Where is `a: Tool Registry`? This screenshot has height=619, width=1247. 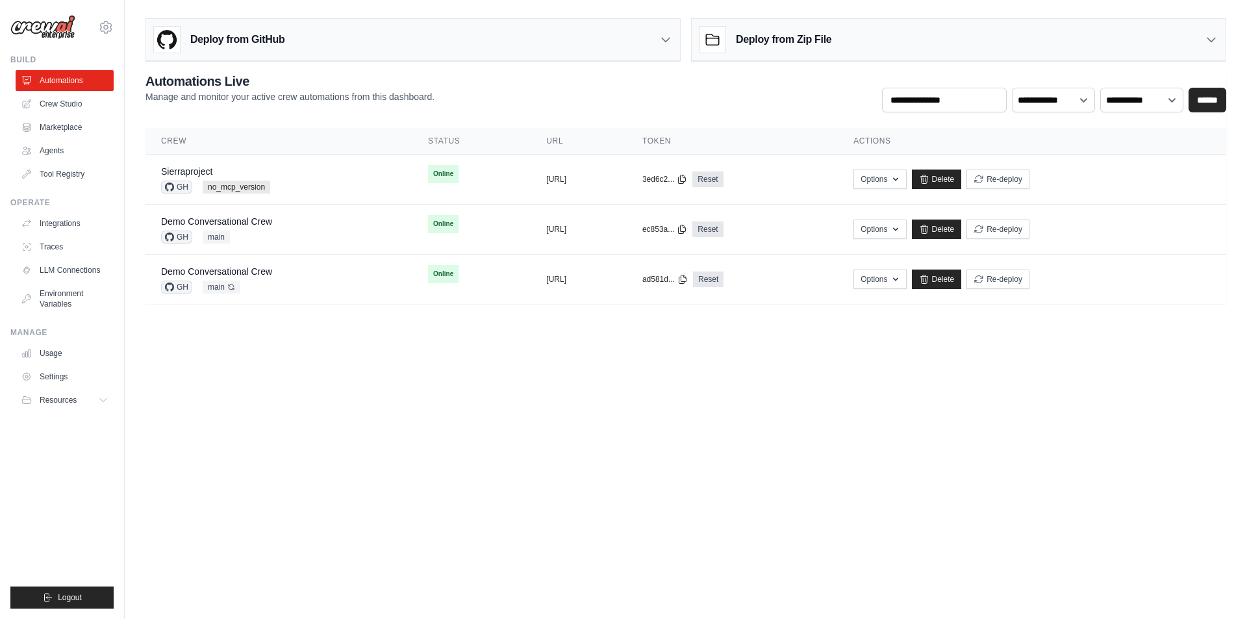 a: Tool Registry is located at coordinates (64, 174).